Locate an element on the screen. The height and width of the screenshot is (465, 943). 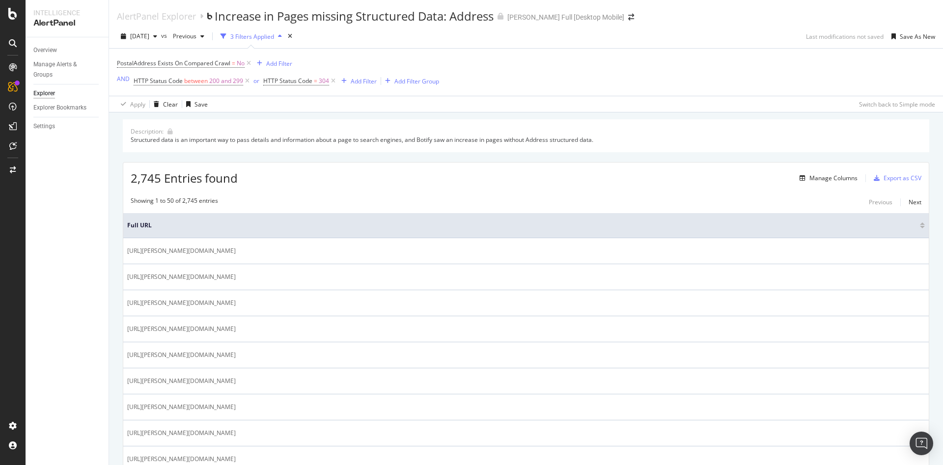
a: Manage Alerts & Groups is located at coordinates (67, 70).